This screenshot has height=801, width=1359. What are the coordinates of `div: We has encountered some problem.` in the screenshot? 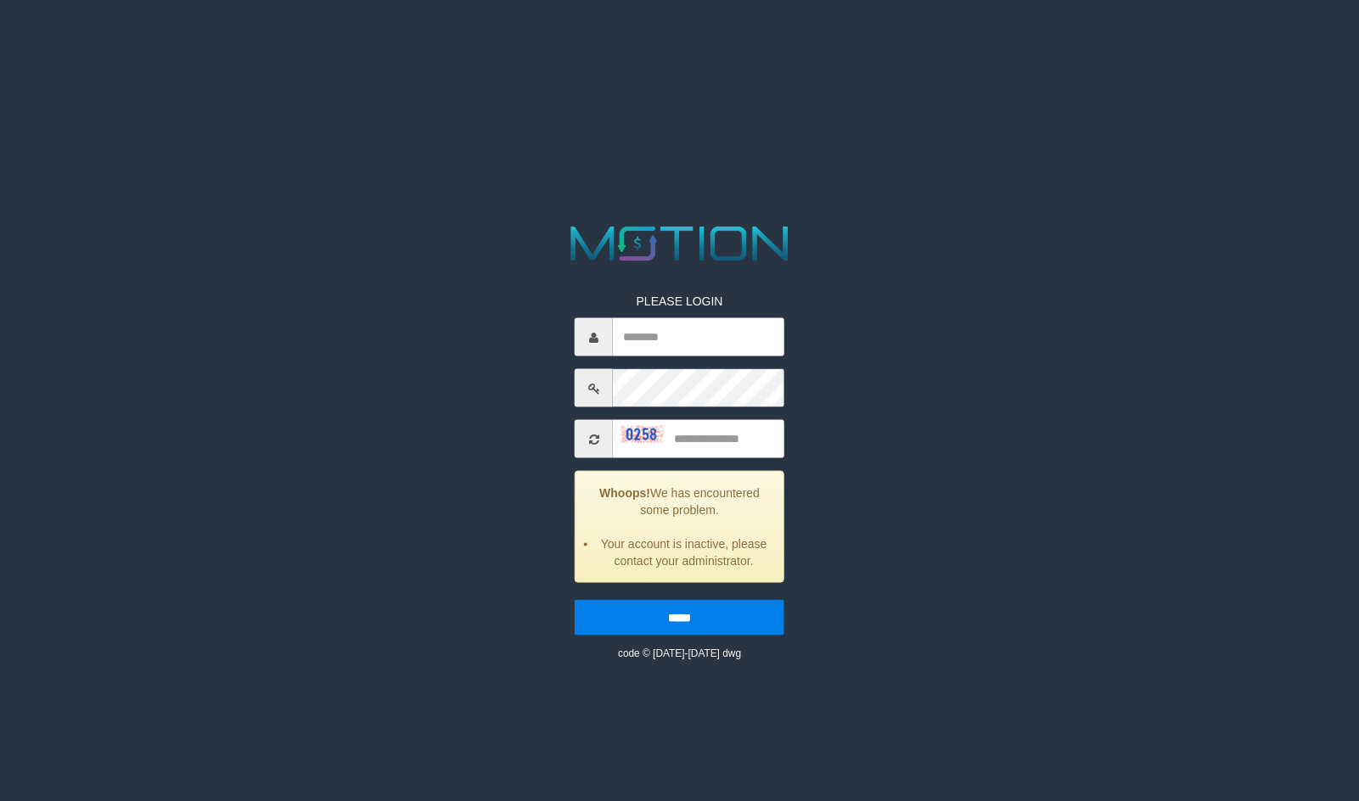 It's located at (679, 527).